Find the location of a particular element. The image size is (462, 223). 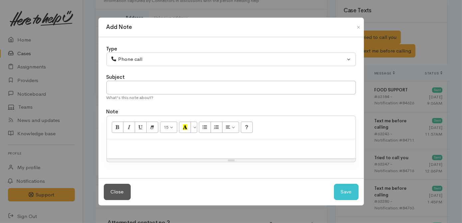

button: Phone call is located at coordinates (231, 59).